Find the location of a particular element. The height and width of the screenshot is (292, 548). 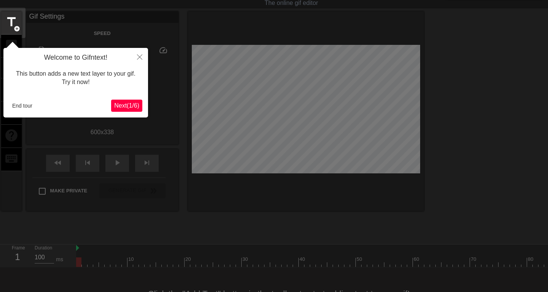

button: Next is located at coordinates (127, 106).